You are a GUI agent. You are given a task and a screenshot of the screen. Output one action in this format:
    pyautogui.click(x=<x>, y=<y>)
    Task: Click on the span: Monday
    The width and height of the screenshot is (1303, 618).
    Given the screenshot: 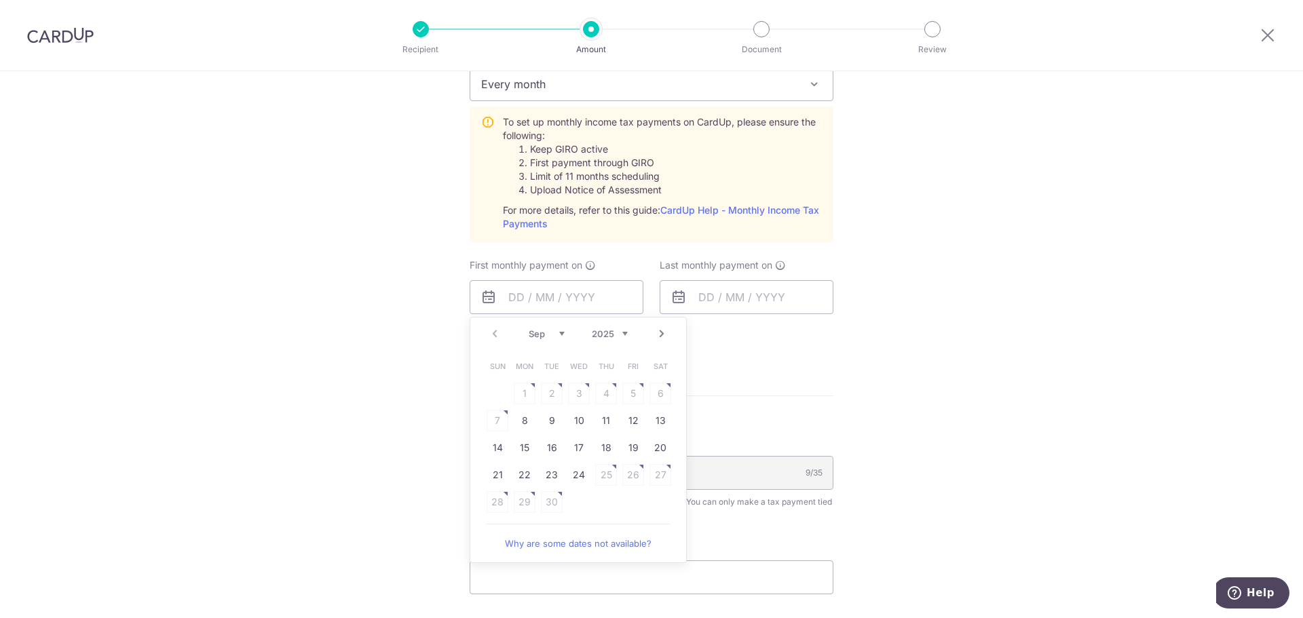 What is the action you would take?
    pyautogui.click(x=524, y=366)
    